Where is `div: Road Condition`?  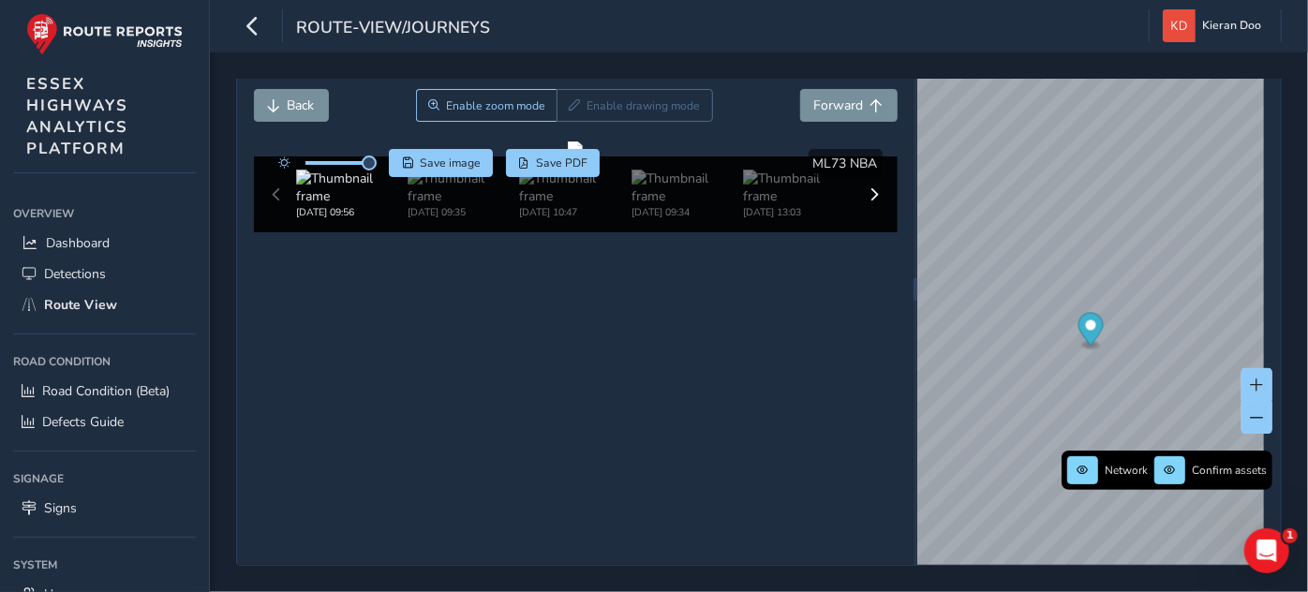 div: Road Condition is located at coordinates (104, 362).